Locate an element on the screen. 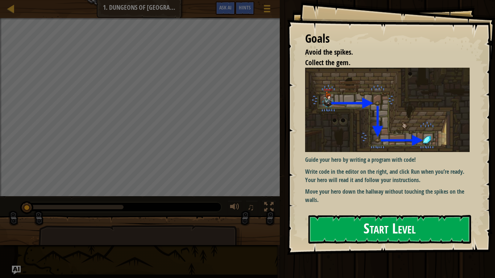  img: Dungeons of kithgard is located at coordinates (387, 110).